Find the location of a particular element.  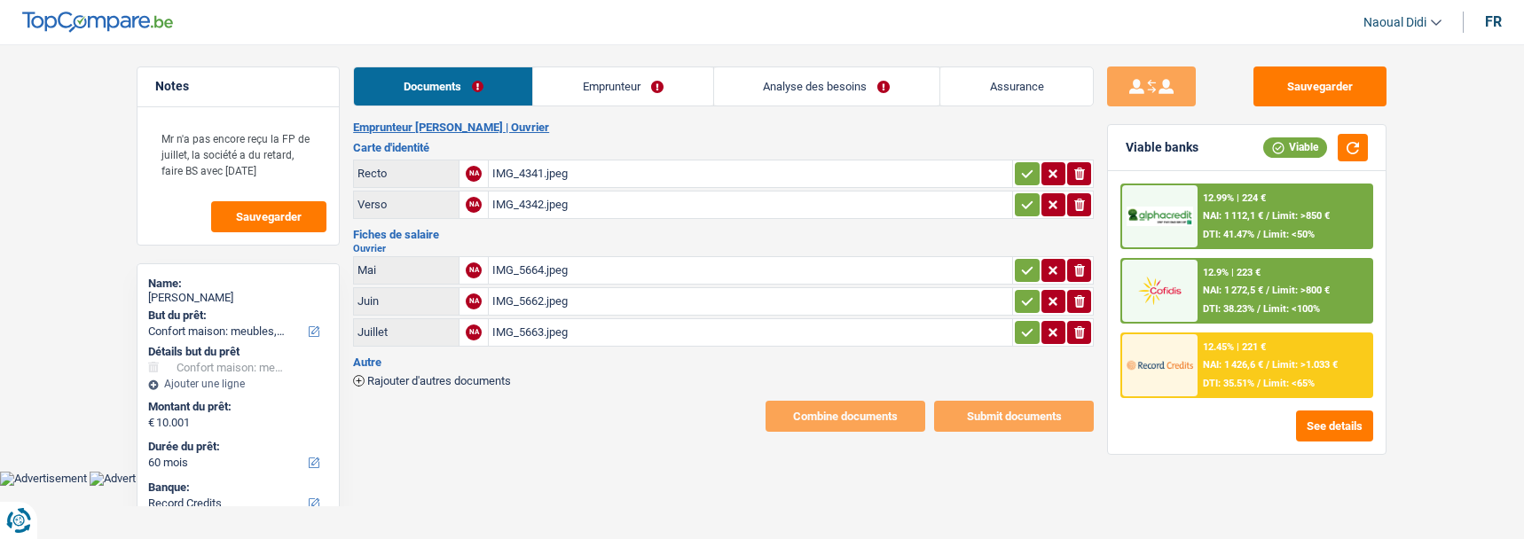

span: NAI: 1 112,1 € is located at coordinates (1233, 216).